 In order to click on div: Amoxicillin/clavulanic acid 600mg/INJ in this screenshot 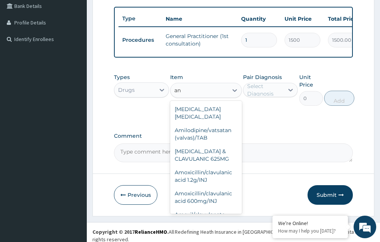, I will do `click(206, 198)`.